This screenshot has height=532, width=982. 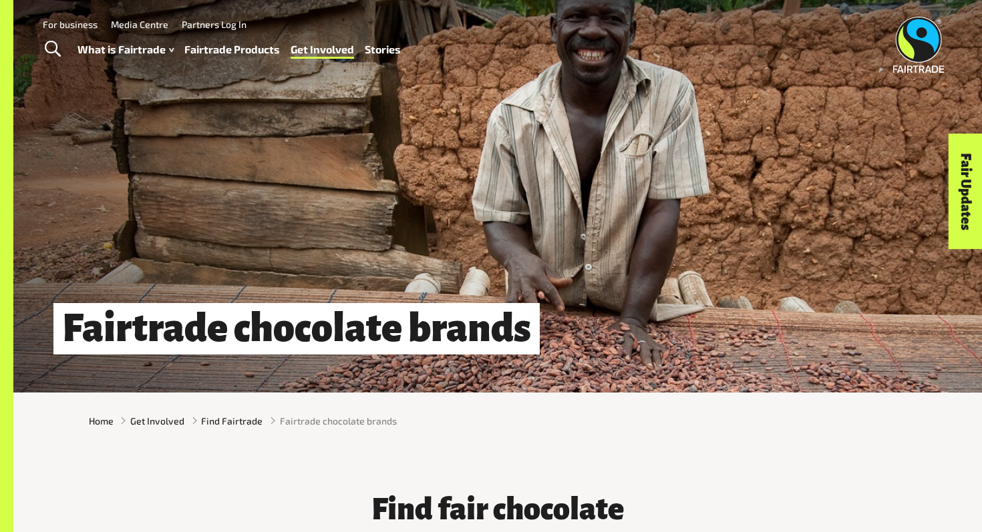 I want to click on a: What is Fairtrade, so click(x=126, y=49).